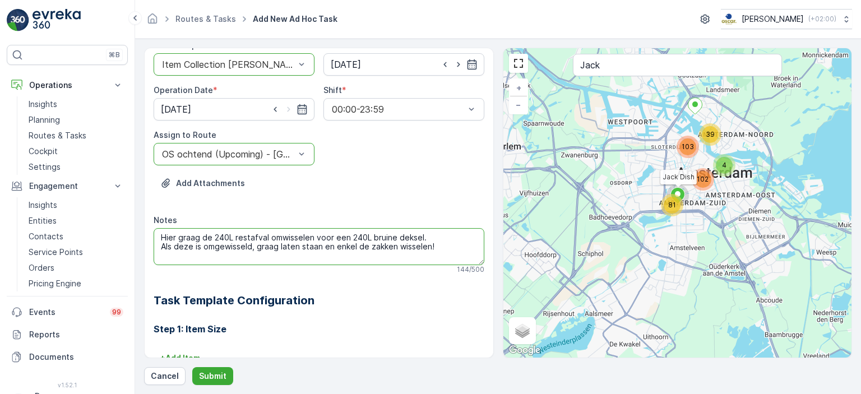 The image size is (861, 394). What do you see at coordinates (470, 270) in the screenshot?
I see `p: 144 / 500` at bounding box center [470, 270].